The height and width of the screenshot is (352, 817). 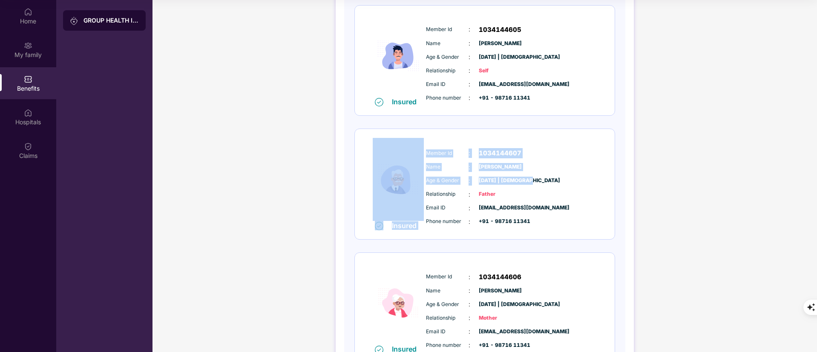 I want to click on div: GROUP HEALTH INSURANCE, so click(x=111, y=20).